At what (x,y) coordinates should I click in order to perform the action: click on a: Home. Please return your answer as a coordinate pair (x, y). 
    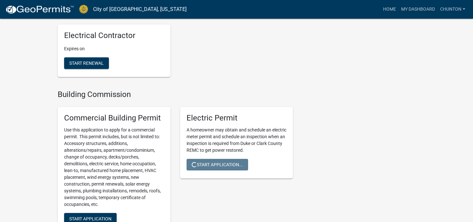
    Looking at the image, I should click on (389, 9).